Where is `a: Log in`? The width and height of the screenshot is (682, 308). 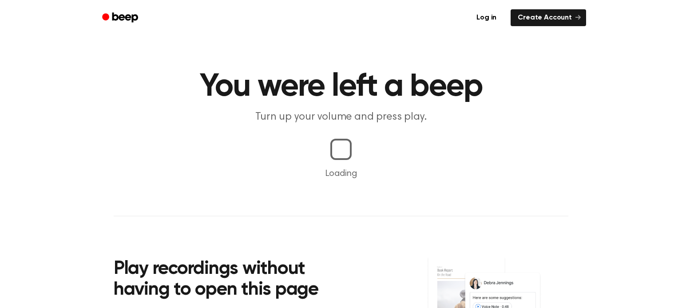
a: Log in is located at coordinates (486, 18).